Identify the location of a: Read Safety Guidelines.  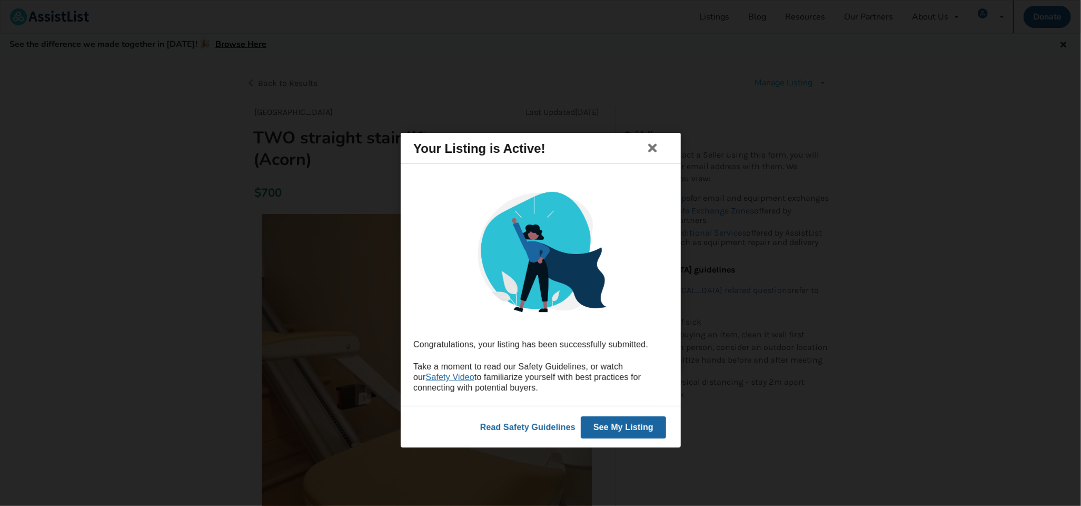
(527, 427).